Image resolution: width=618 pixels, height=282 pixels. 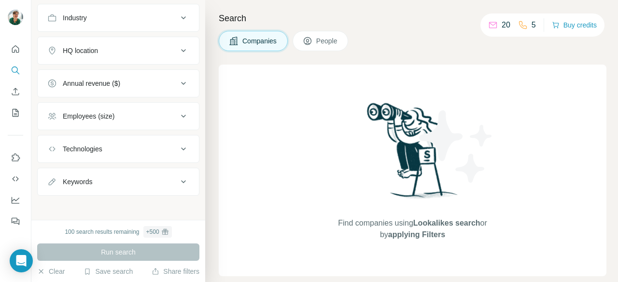 What do you see at coordinates (260, 41) in the screenshot?
I see `span: Companies` at bounding box center [260, 41].